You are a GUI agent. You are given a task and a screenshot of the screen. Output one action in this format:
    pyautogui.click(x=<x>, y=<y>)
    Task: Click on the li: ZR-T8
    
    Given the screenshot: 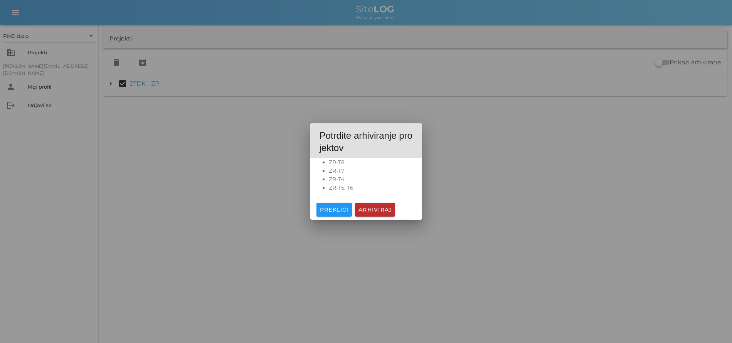 What is the action you would take?
    pyautogui.click(x=371, y=162)
    